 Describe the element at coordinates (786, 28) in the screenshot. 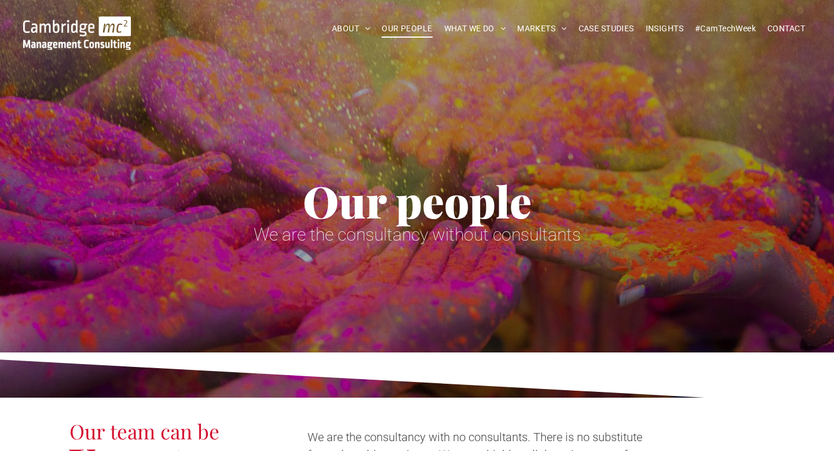

I see `a: CONTACT` at that location.